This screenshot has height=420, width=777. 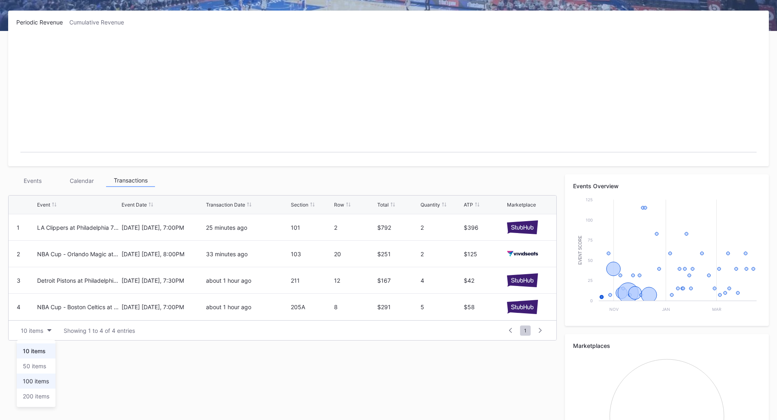 What do you see at coordinates (34, 366) in the screenshot?
I see `div: 50 items` at bounding box center [34, 366].